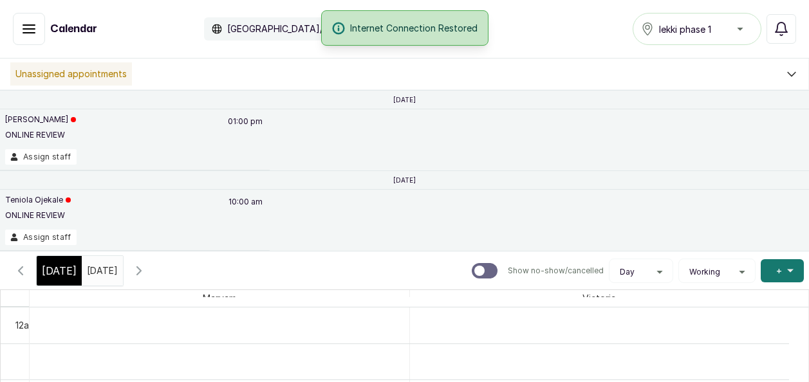 This screenshot has width=809, height=382. I want to click on span: Maryam, so click(219, 298).